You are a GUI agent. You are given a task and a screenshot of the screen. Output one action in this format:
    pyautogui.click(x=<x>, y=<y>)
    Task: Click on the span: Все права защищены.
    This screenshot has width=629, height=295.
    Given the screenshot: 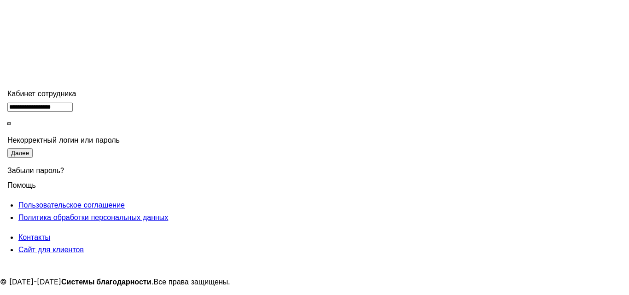 What is the action you would take?
    pyautogui.click(x=192, y=282)
    